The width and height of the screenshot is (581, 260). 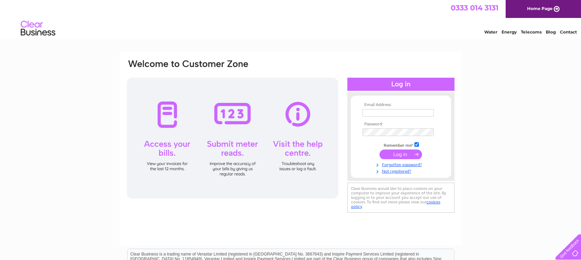 I want to click on div: Clear Business would like to place cookies on your computer to improve your experience of the sit..., so click(x=401, y=198).